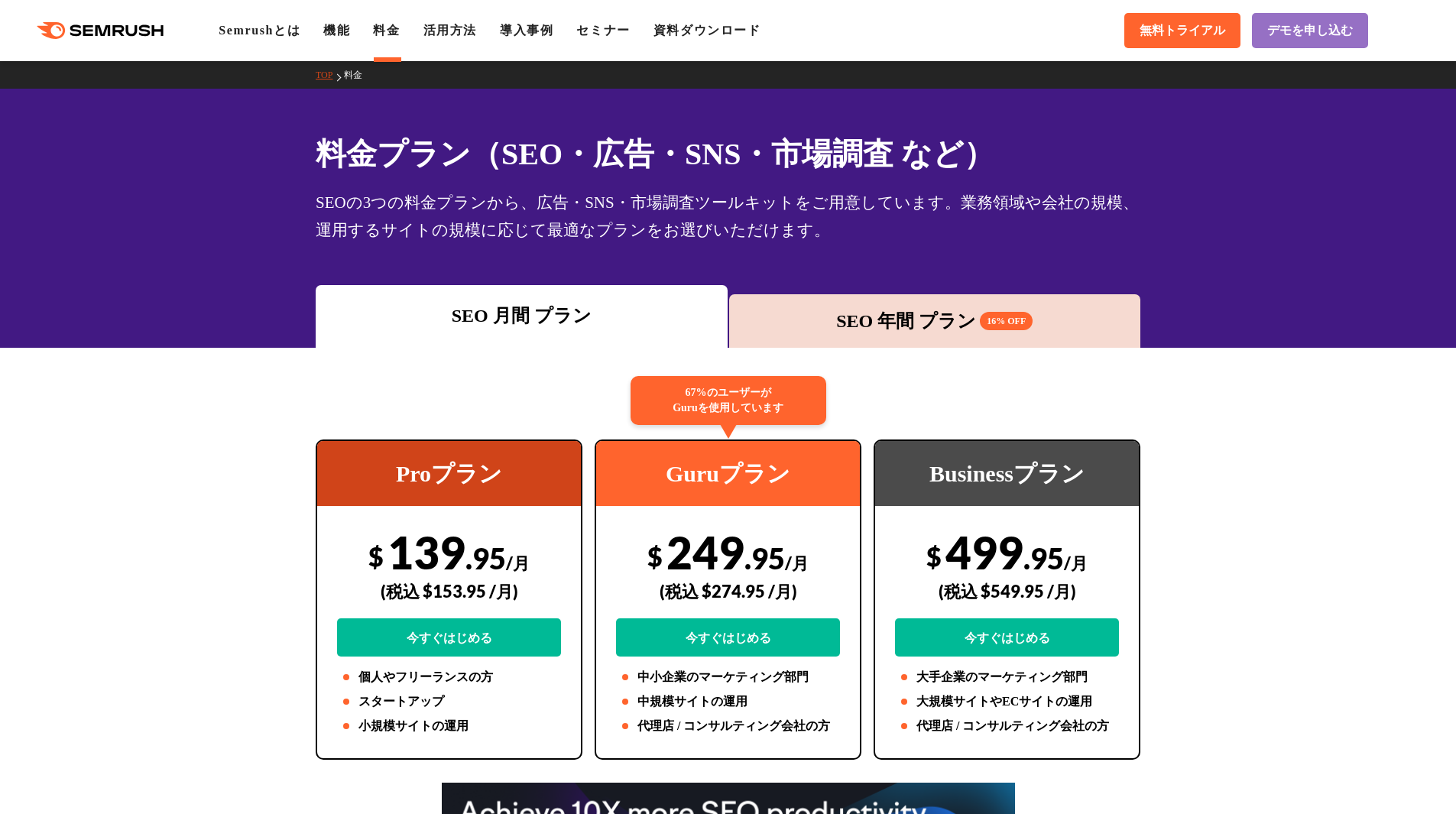  I want to click on div: Proプラン, so click(448, 473).